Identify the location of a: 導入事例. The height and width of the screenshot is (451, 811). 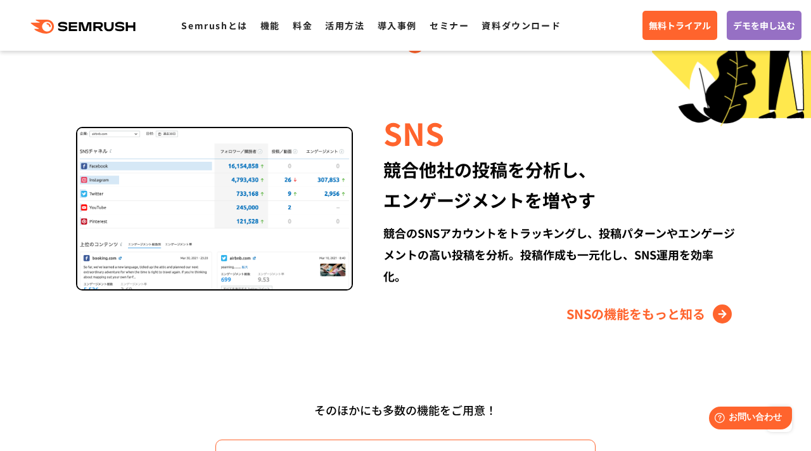
(397, 25).